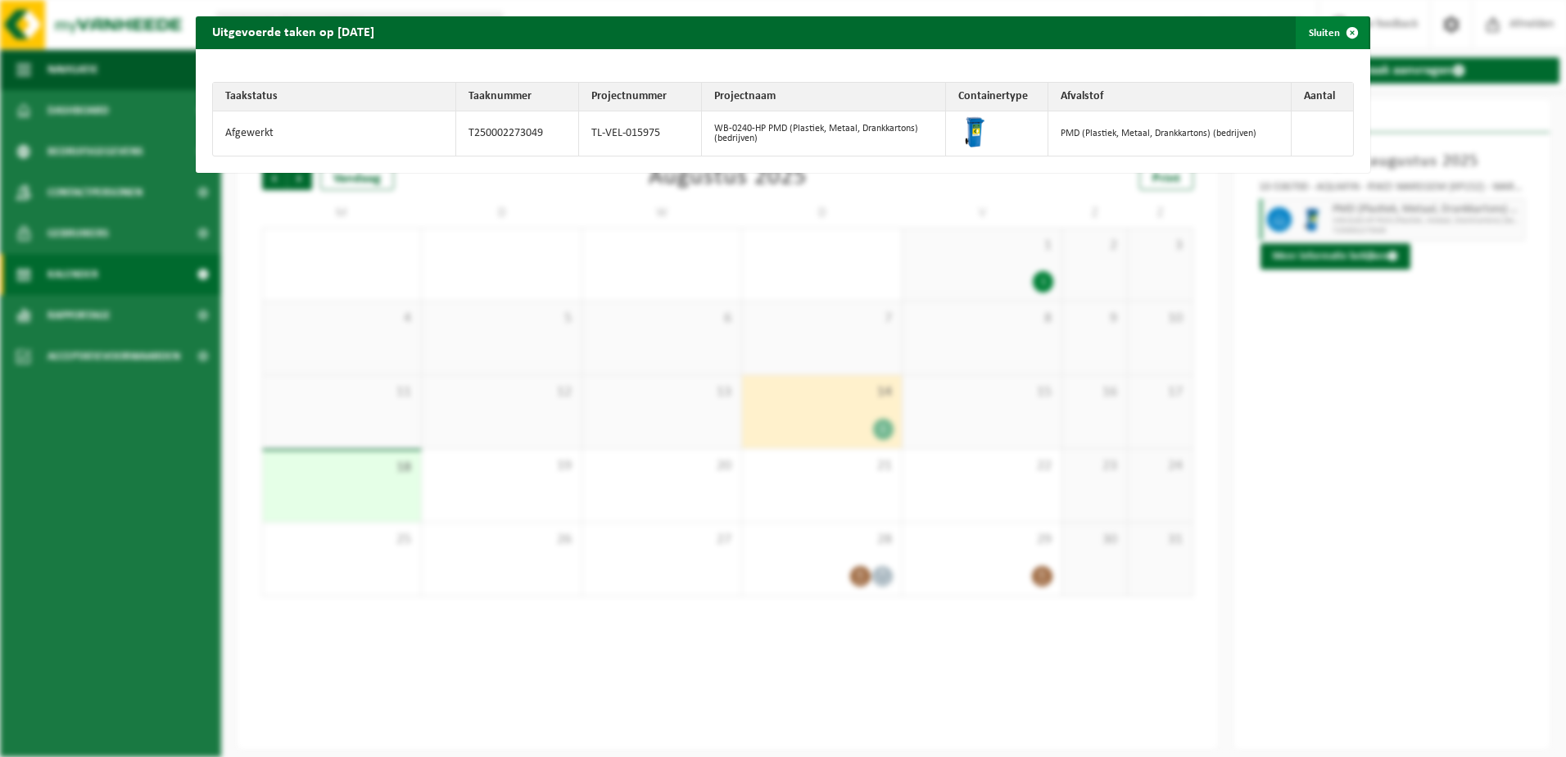  Describe the element at coordinates (996, 97) in the screenshot. I see `th: Containertype` at that location.